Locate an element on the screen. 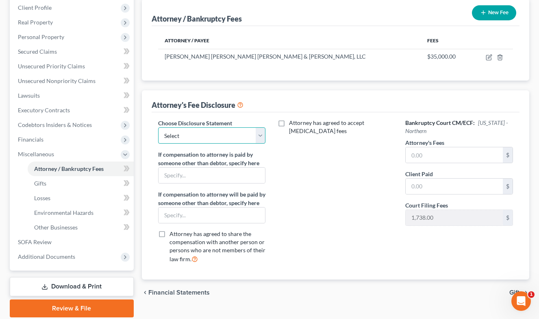 The width and height of the screenshot is (539, 319). label: Choose Disclosure Statement is located at coordinates (195, 123).